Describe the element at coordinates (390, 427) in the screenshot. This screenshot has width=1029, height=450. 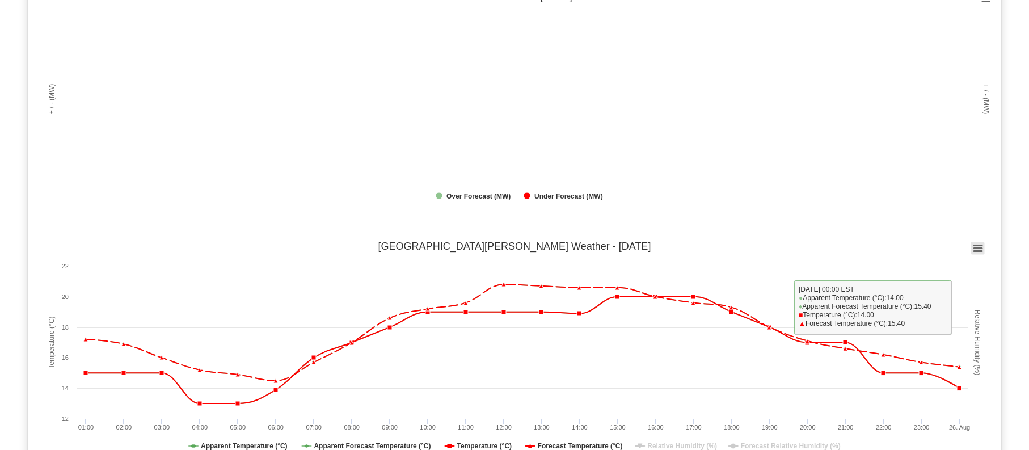
I see `text: 09:00` at that location.